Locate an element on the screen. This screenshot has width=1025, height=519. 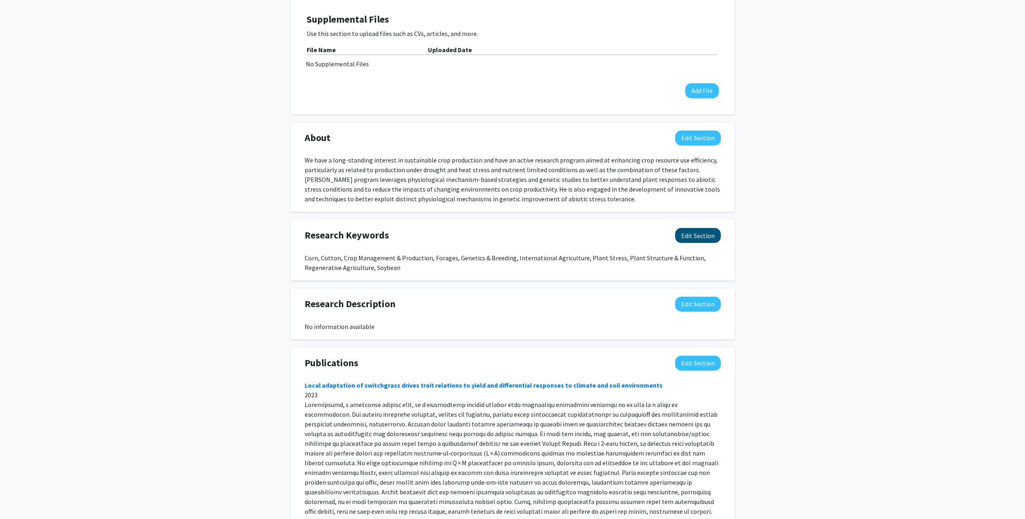
b: File Name is located at coordinates (321, 50).